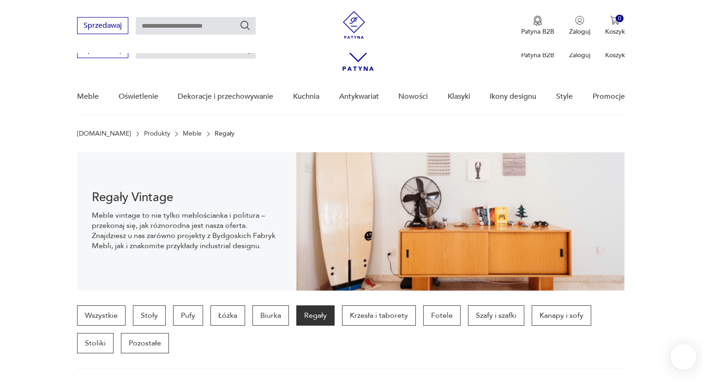 Image resolution: width=702 pixels, height=381 pixels. I want to click on a: Produkty, so click(157, 134).